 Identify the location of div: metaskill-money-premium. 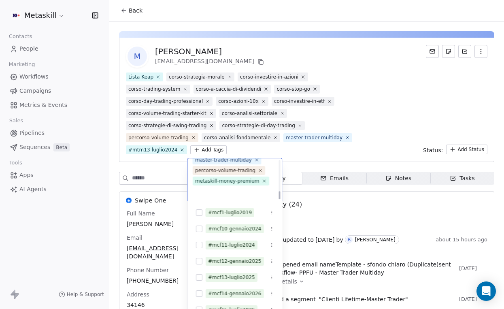
(227, 181).